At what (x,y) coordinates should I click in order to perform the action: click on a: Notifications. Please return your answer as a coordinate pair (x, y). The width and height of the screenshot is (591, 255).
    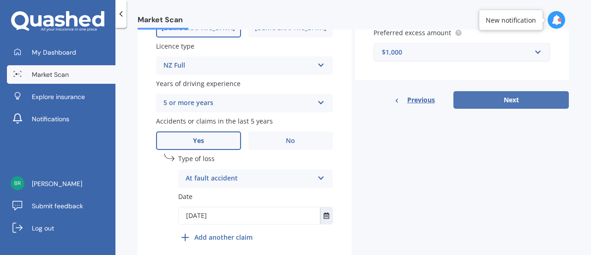
    Looking at the image, I should click on (61, 119).